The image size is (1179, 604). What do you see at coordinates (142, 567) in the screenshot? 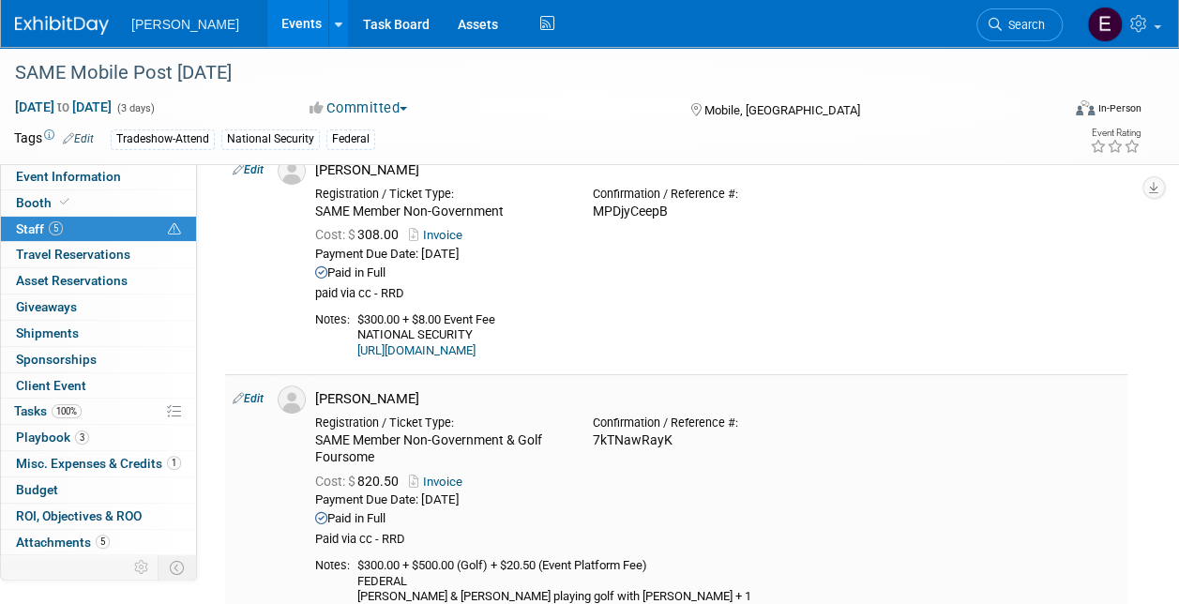
I see `td: Personalize Event Tab Strip` at bounding box center [142, 567].